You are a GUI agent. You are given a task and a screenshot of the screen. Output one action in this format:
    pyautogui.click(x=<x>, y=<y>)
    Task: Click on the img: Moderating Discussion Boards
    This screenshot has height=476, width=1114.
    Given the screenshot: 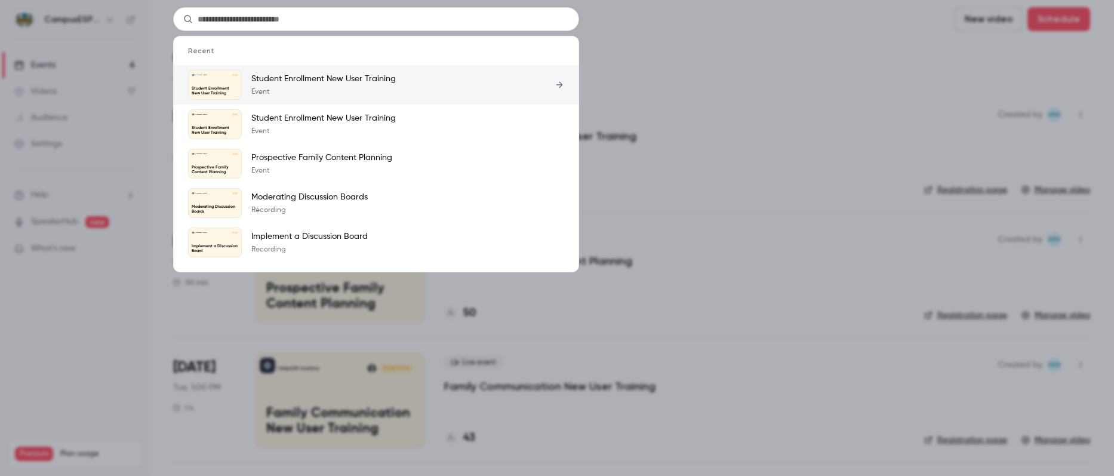 What is the action you would take?
    pyautogui.click(x=193, y=193)
    